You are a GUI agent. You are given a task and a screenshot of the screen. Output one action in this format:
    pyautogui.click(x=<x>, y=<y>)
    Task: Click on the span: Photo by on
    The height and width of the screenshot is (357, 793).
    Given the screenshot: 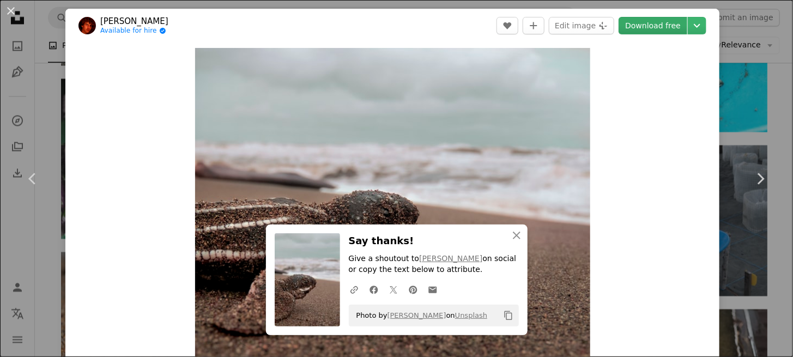 What is the action you would take?
    pyautogui.click(x=419, y=315)
    